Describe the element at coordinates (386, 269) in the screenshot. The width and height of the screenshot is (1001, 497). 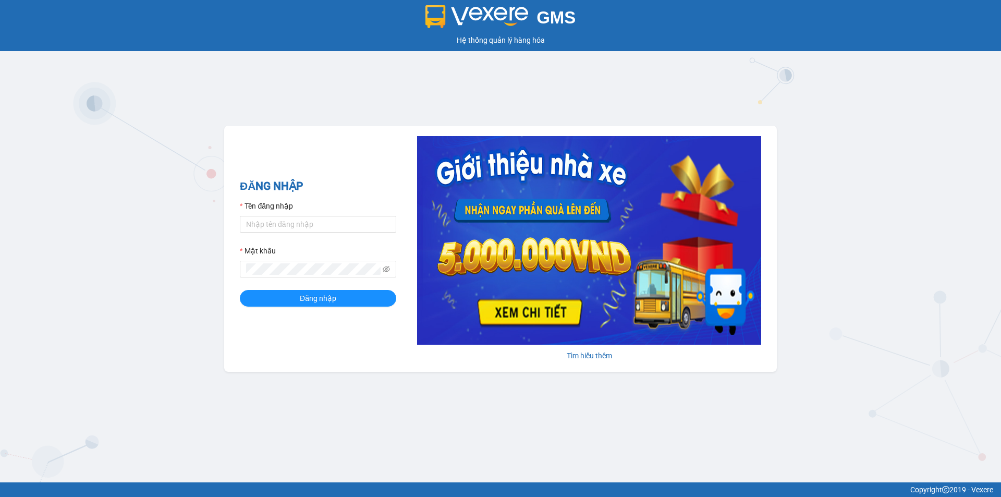
I see `span: eye-invisible` at that location.